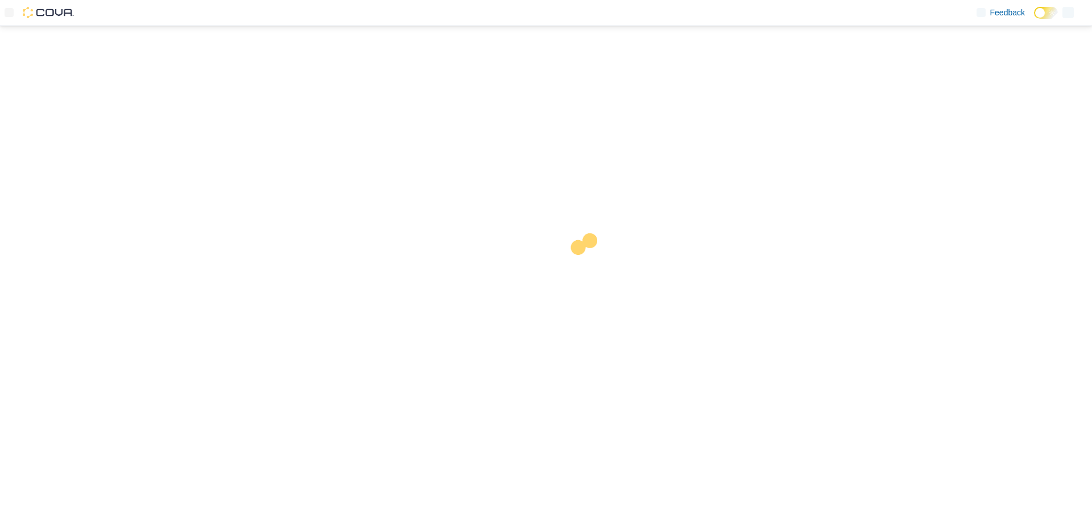 The image size is (1092, 523). What do you see at coordinates (1007, 13) in the screenshot?
I see `span: Feedback` at bounding box center [1007, 13].